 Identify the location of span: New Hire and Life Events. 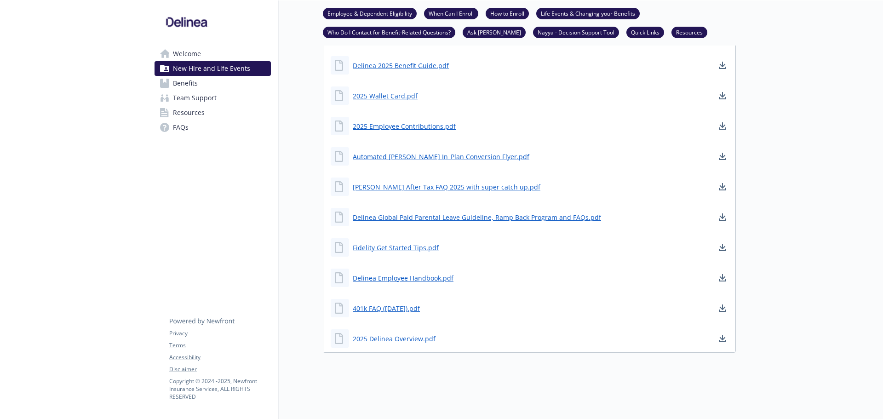
(212, 69).